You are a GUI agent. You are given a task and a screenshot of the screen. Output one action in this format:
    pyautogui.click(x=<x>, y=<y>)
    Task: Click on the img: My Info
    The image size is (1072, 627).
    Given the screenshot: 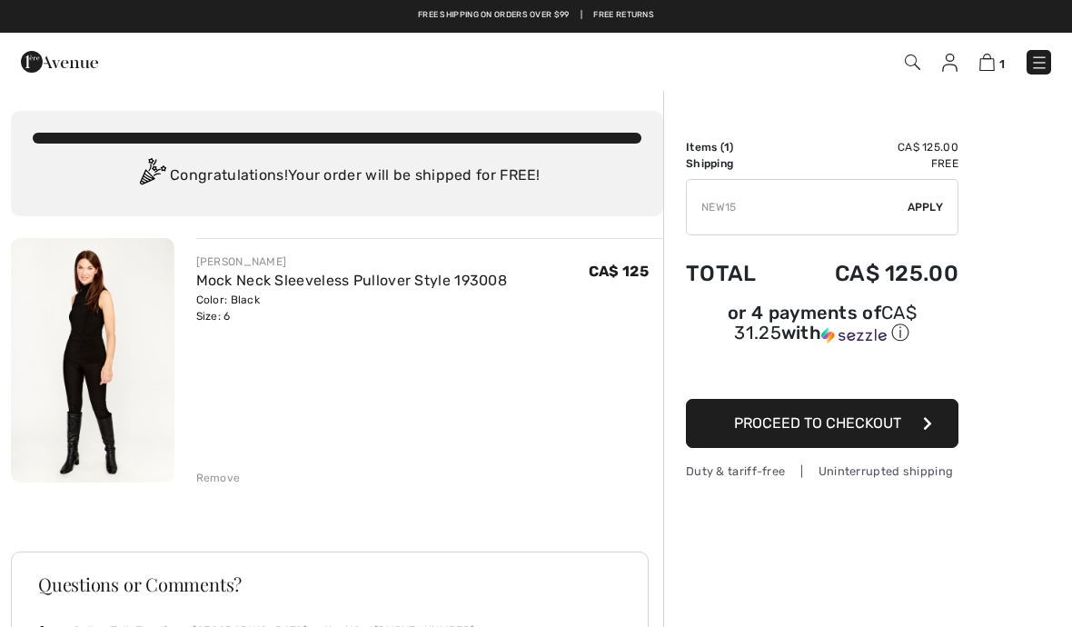 What is the action you would take?
    pyautogui.click(x=949, y=63)
    